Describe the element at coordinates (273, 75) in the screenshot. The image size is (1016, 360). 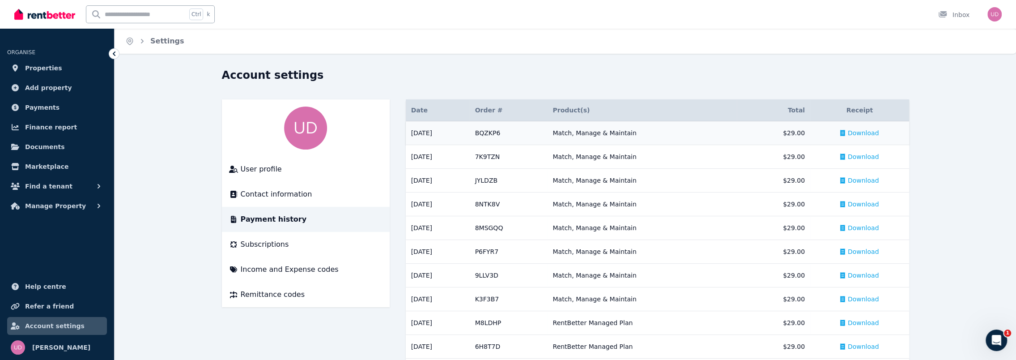
I see `h1: Account settings` at that location.